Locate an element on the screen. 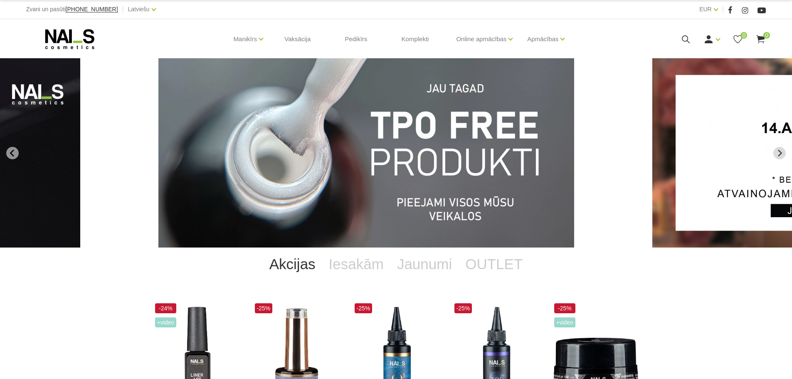  span: -24% is located at coordinates (166, 308).